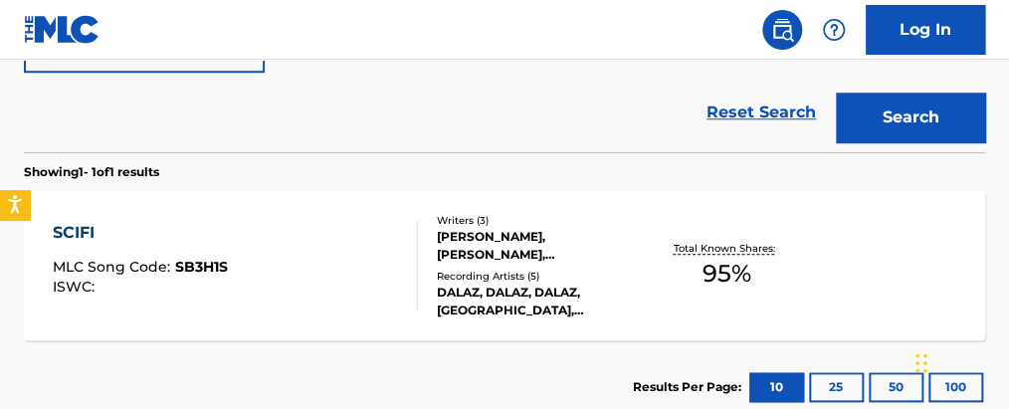 This screenshot has height=409, width=1009. I want to click on span: 95 %, so click(725, 274).